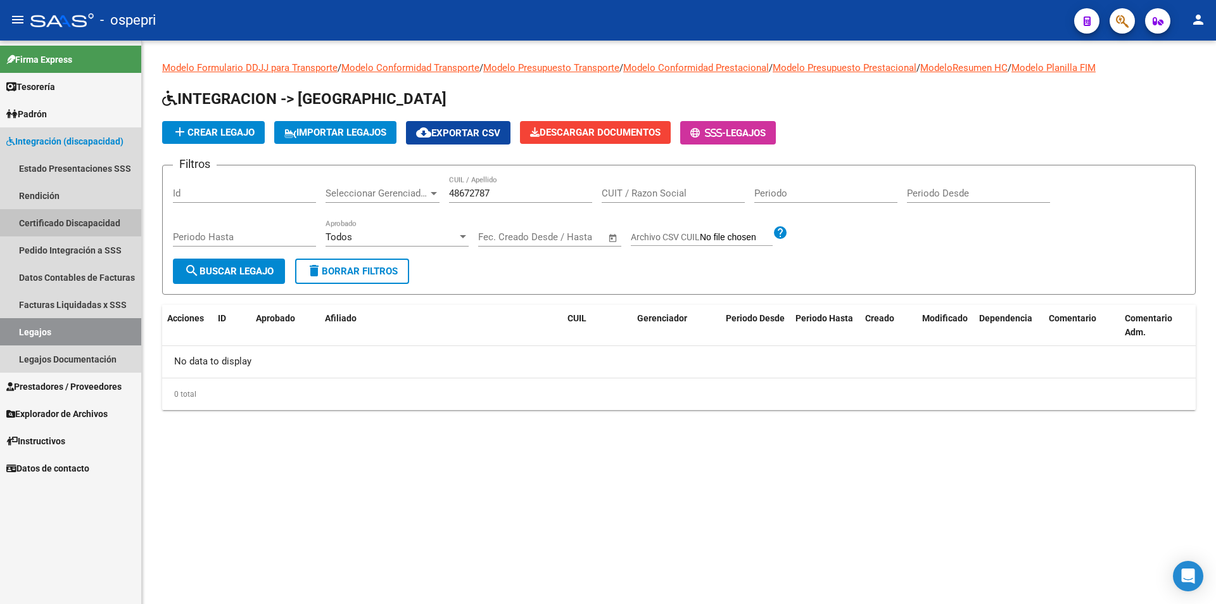  What do you see at coordinates (458, 133) in the screenshot?
I see `span: Exportar CSV` at bounding box center [458, 133].